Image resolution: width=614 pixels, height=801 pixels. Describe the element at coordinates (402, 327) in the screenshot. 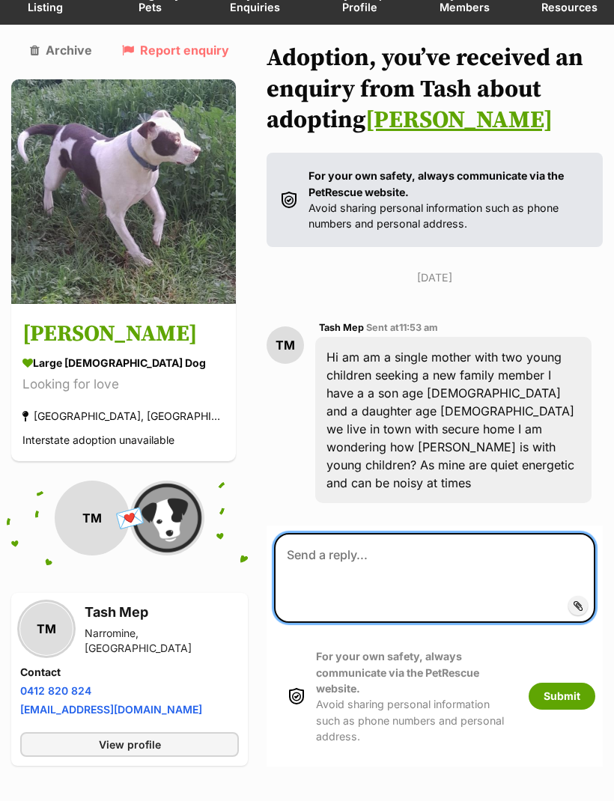

I see `span: Sent at` at that location.